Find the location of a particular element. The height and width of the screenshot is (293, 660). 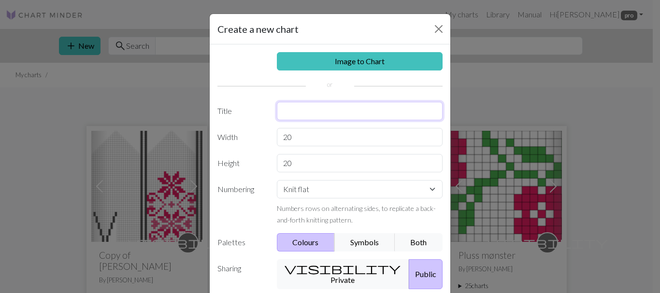

button: Public is located at coordinates (426, 274).